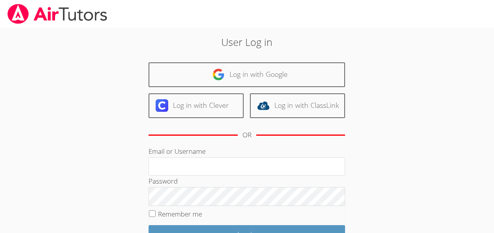 This screenshot has height=233, width=494. I want to click on h2: User Log in, so click(247, 42).